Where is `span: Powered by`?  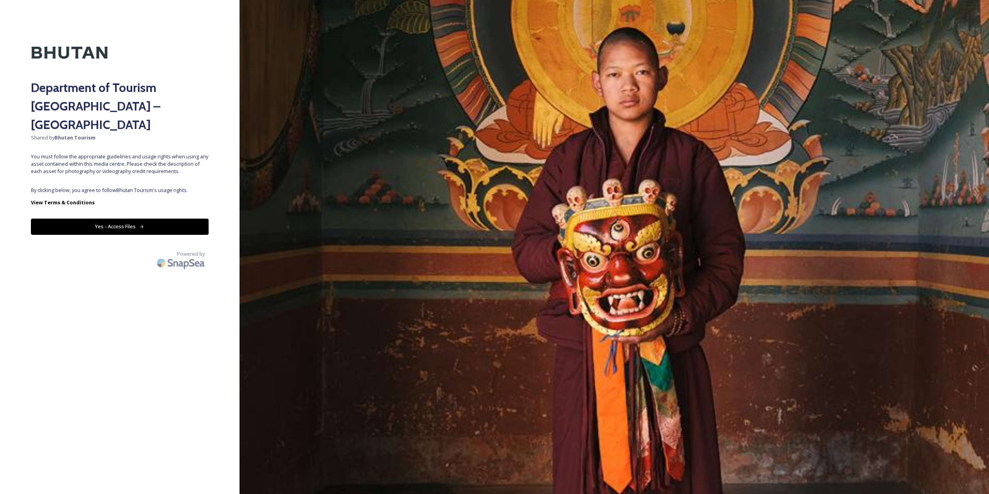 span: Powered by is located at coordinates (191, 254).